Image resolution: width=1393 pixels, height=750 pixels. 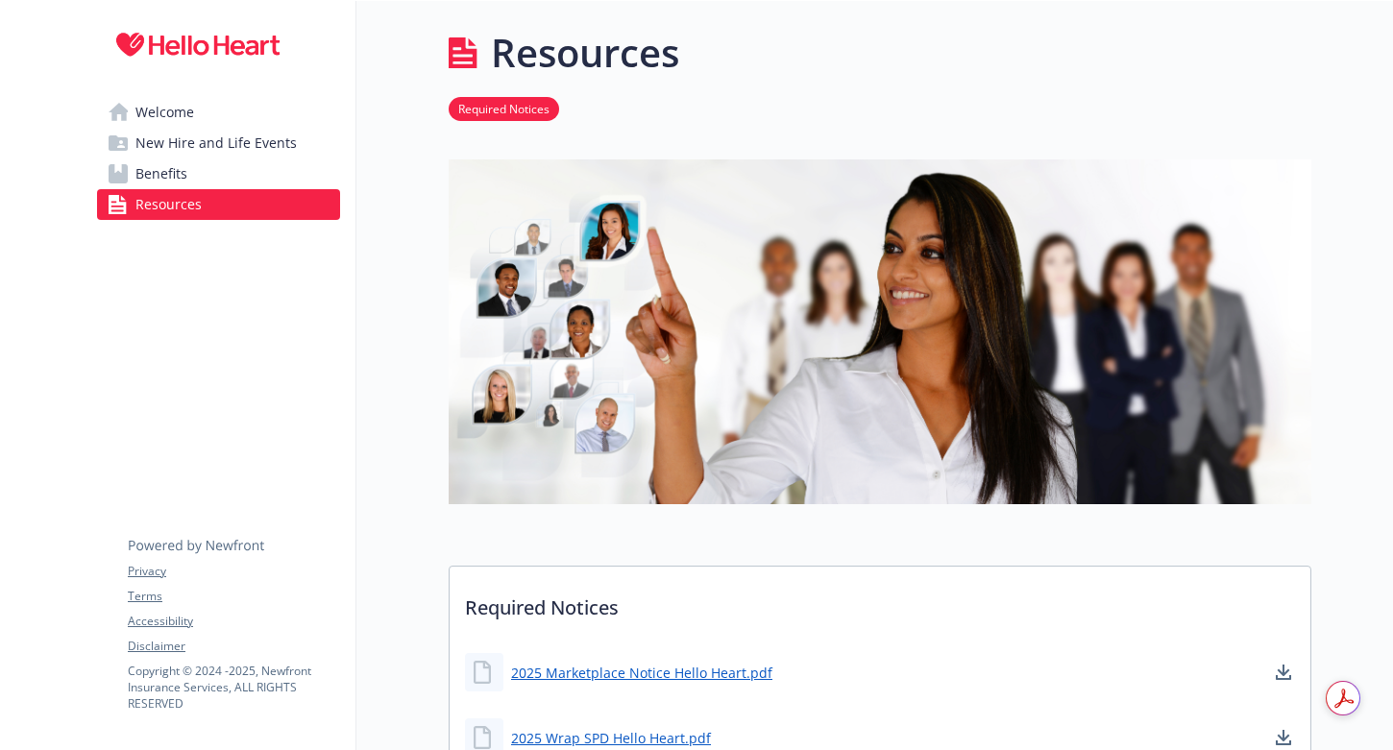 I want to click on a: Terms, so click(x=233, y=597).